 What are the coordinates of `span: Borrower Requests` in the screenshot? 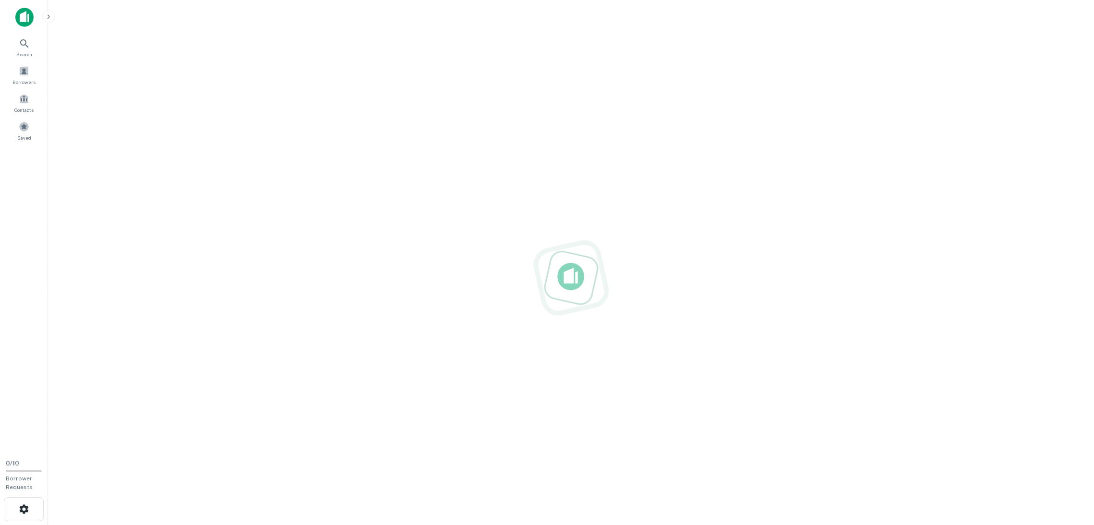 It's located at (19, 482).